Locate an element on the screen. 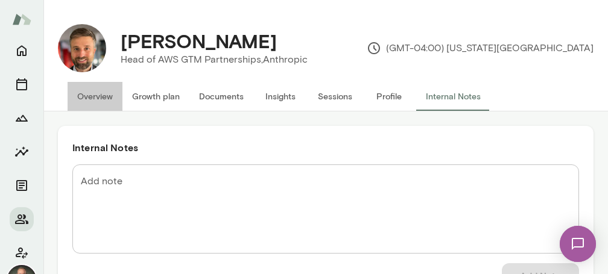  button: Client app is located at coordinates (22, 253).